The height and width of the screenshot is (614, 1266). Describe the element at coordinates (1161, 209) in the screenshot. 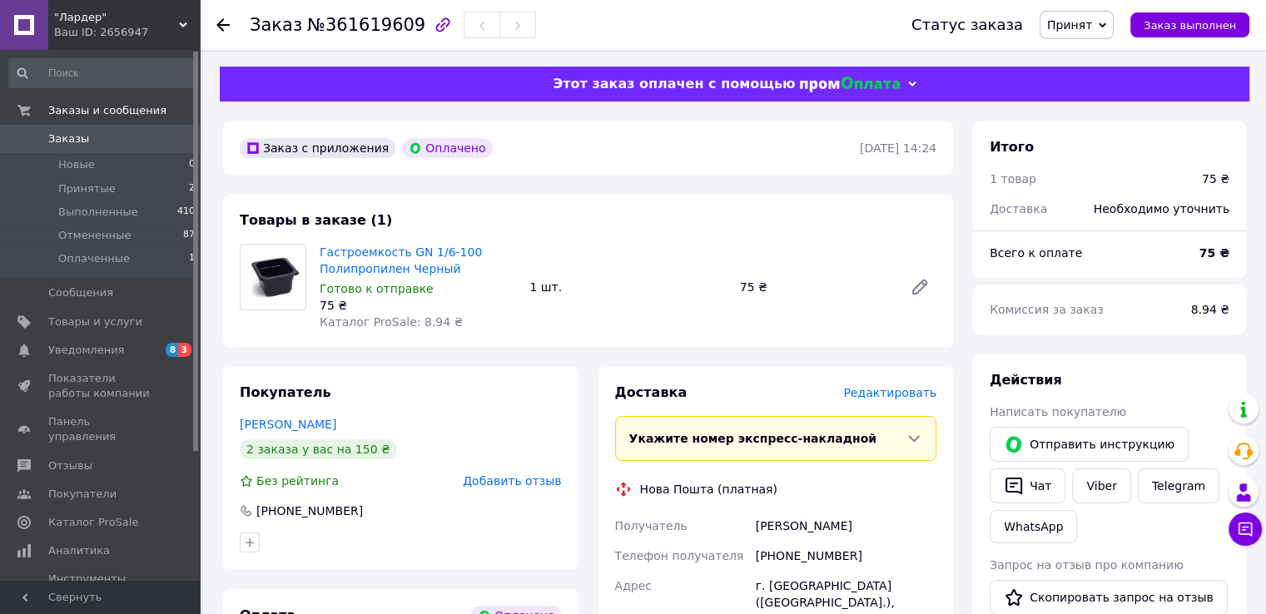

I see `div: Необходимо уточнить` at that location.